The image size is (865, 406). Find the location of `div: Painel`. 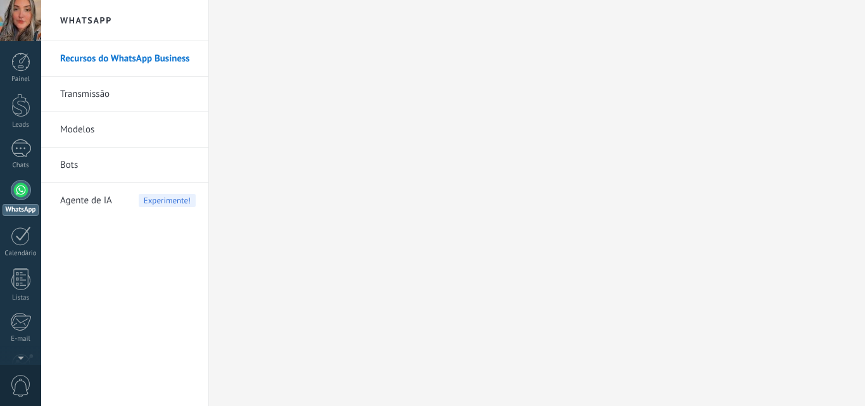

div: Painel is located at coordinates (21, 79).